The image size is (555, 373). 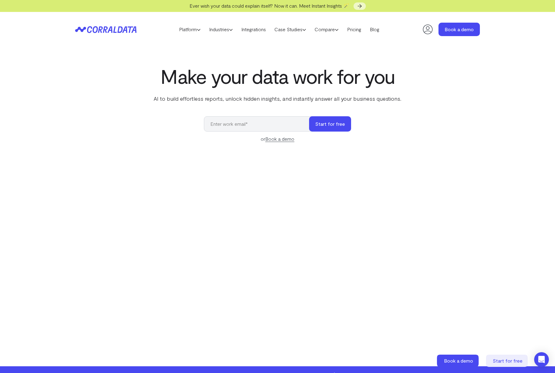 I want to click on a: Pricing, so click(x=354, y=29).